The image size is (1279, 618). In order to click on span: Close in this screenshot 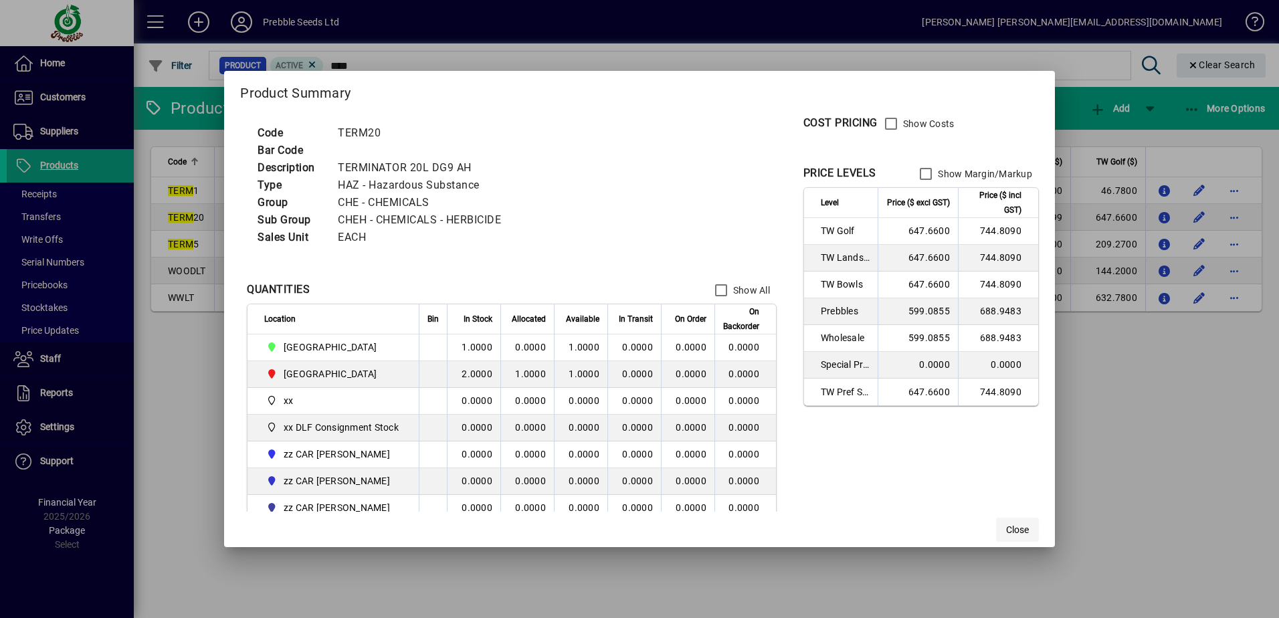, I will do `click(1018, 530)`.